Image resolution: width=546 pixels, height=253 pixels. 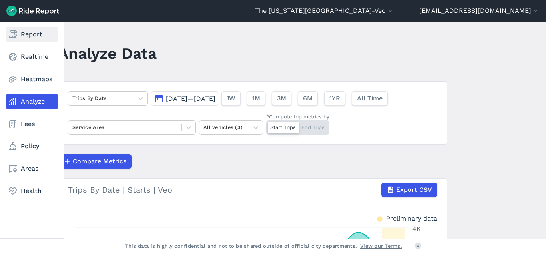 What do you see at coordinates (281, 98) in the screenshot?
I see `span: 3M` at bounding box center [281, 98].